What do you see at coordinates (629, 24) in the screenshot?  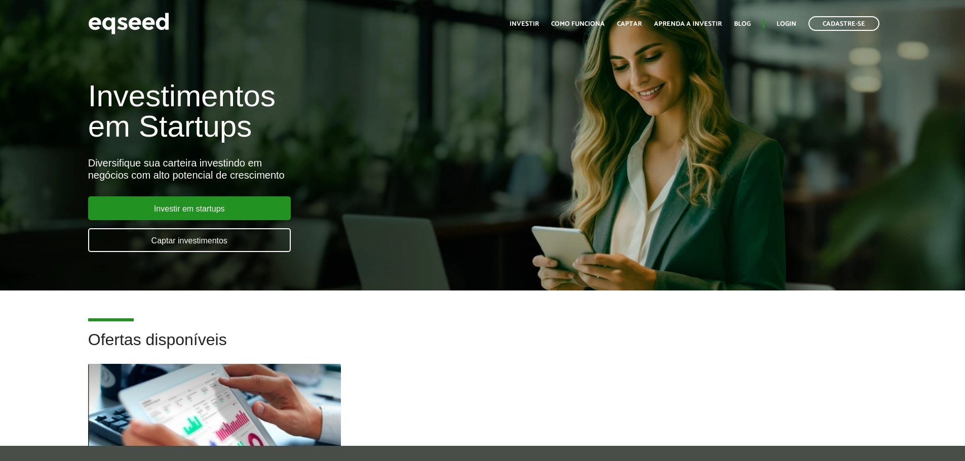 I see `a: Captar` at bounding box center [629, 24].